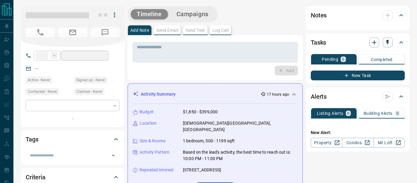 The height and width of the screenshot is (183, 417). Describe the element at coordinates (358, 75) in the screenshot. I see `button: New Task` at that location.